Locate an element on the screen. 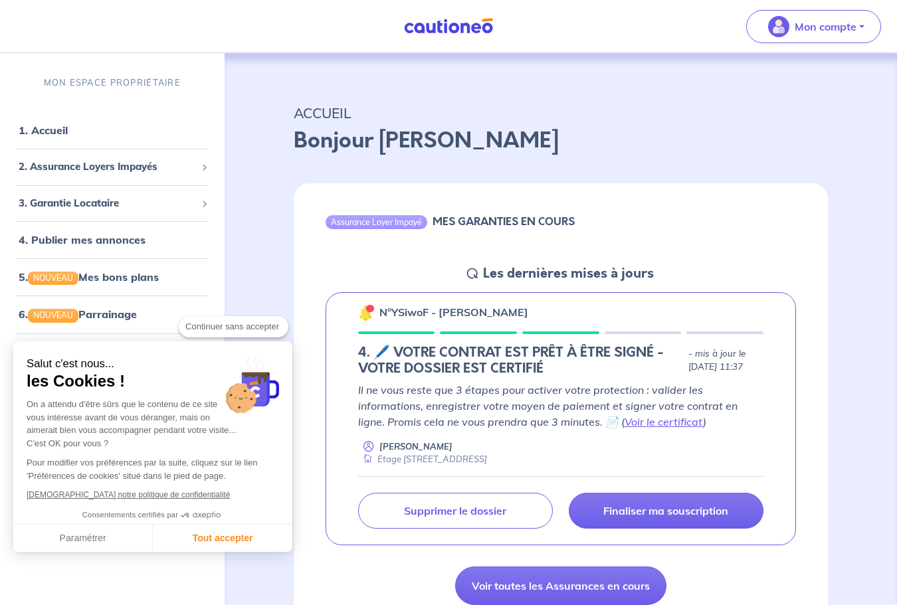 The width and height of the screenshot is (897, 605). h5: Les dernières mises à jours is located at coordinates (568, 274).